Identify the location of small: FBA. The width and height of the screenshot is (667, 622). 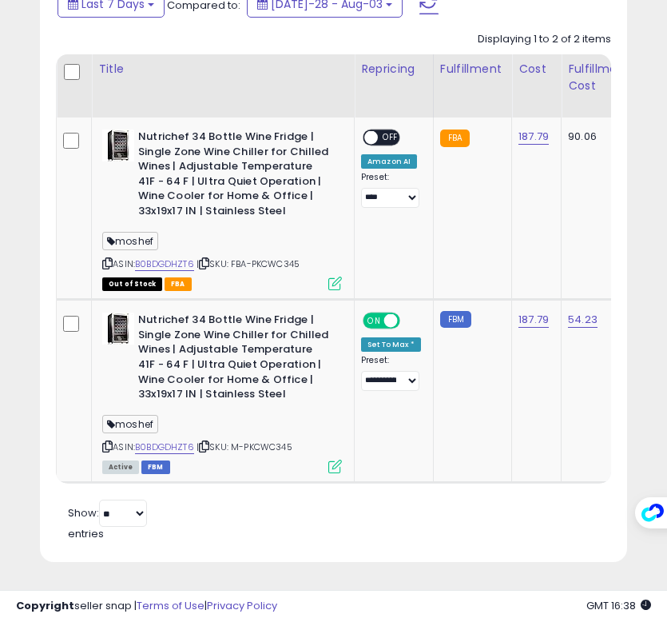
(455, 138).